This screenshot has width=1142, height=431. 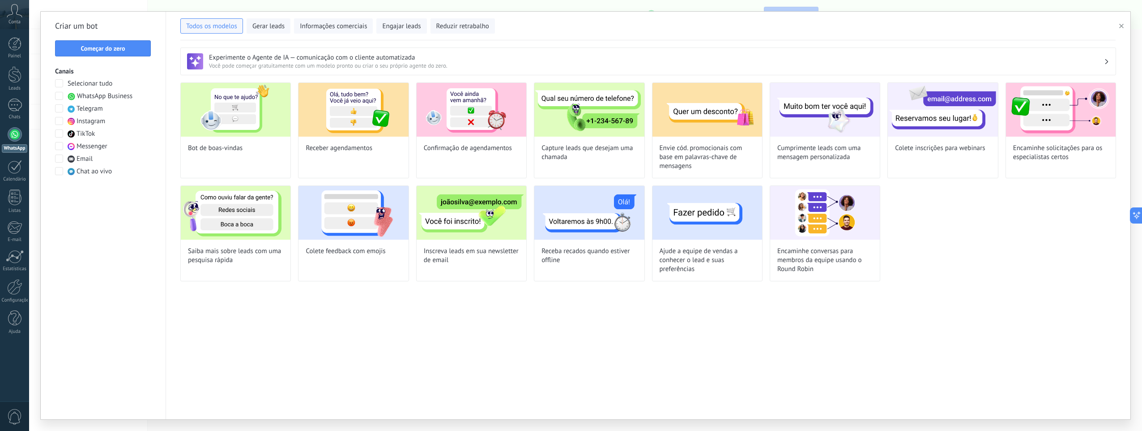 What do you see at coordinates (346, 251) in the screenshot?
I see `span: Colete feedback com emojis` at bounding box center [346, 251].